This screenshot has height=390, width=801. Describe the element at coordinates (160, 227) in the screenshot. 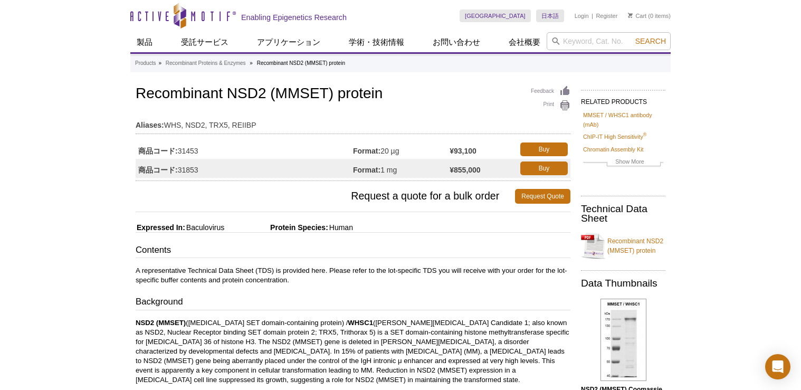

I see `span: Expressed In:` at that location.